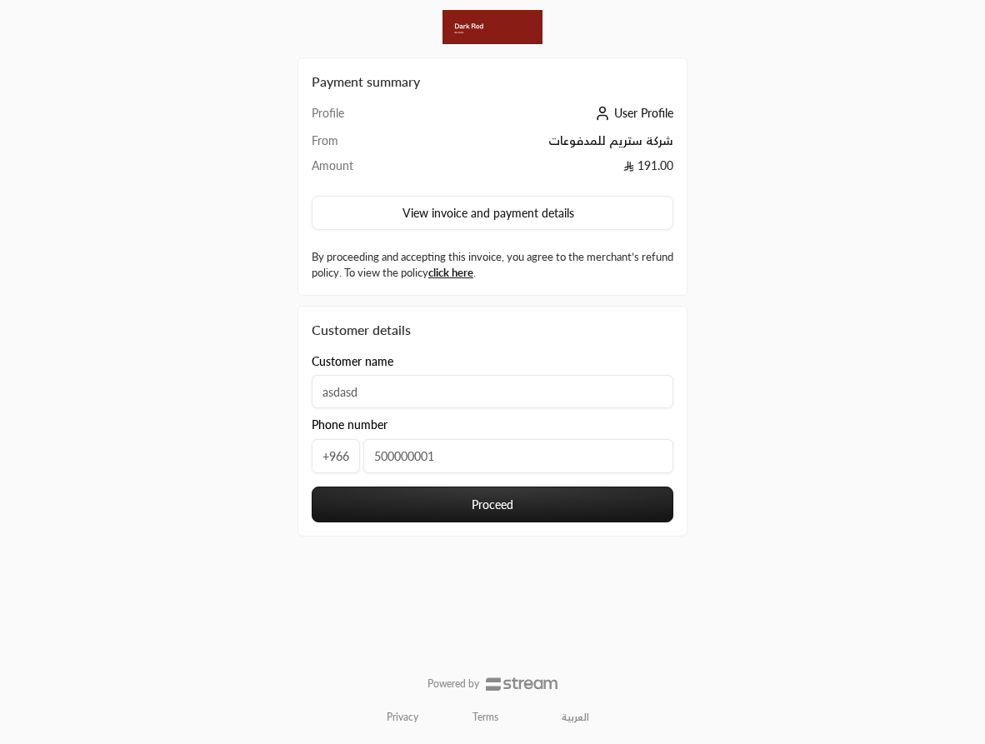 The height and width of the screenshot is (744, 985). Describe the element at coordinates (451, 272) in the screenshot. I see `a: click here` at that location.